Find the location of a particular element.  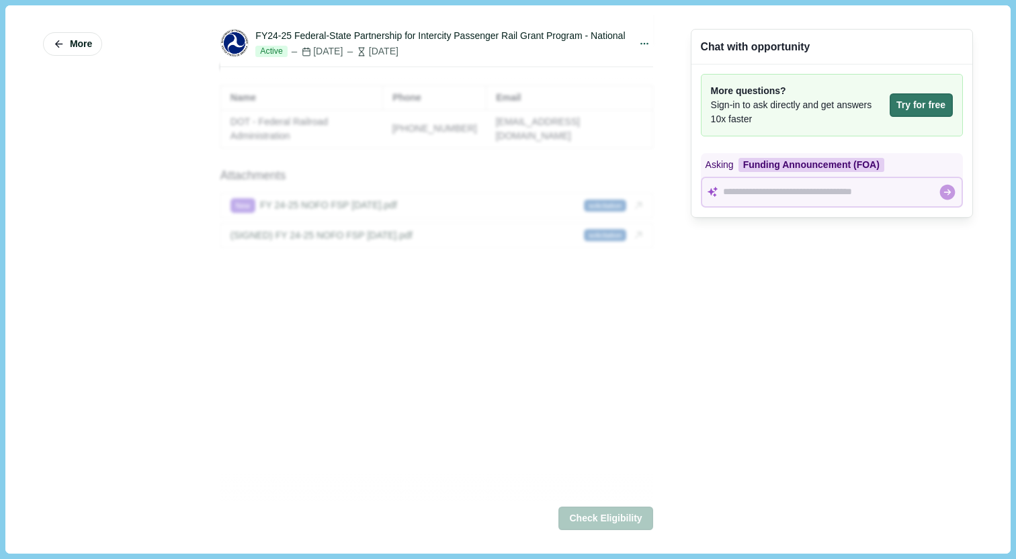

button: Check Eligibility is located at coordinates (605, 518).